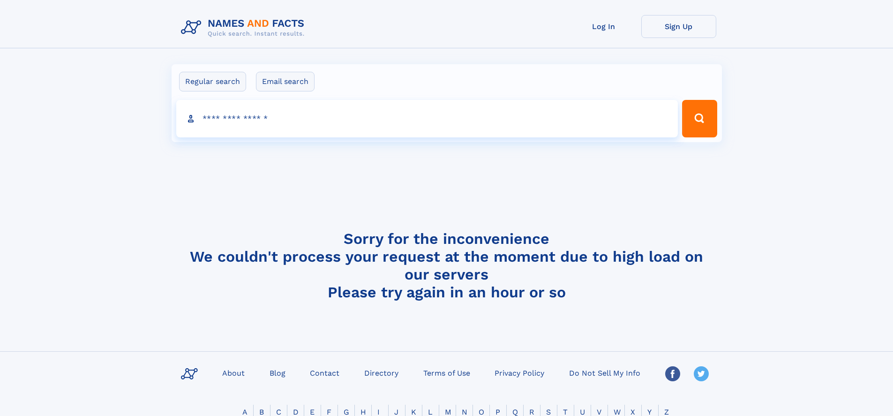  I want to click on img: Facebook, so click(673, 374).